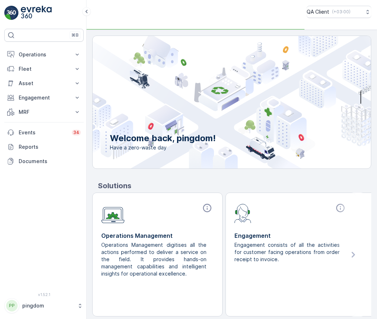 The height and width of the screenshot is (319, 377). What do you see at coordinates (44, 69) in the screenshot?
I see `p: Fleet` at bounding box center [44, 69].